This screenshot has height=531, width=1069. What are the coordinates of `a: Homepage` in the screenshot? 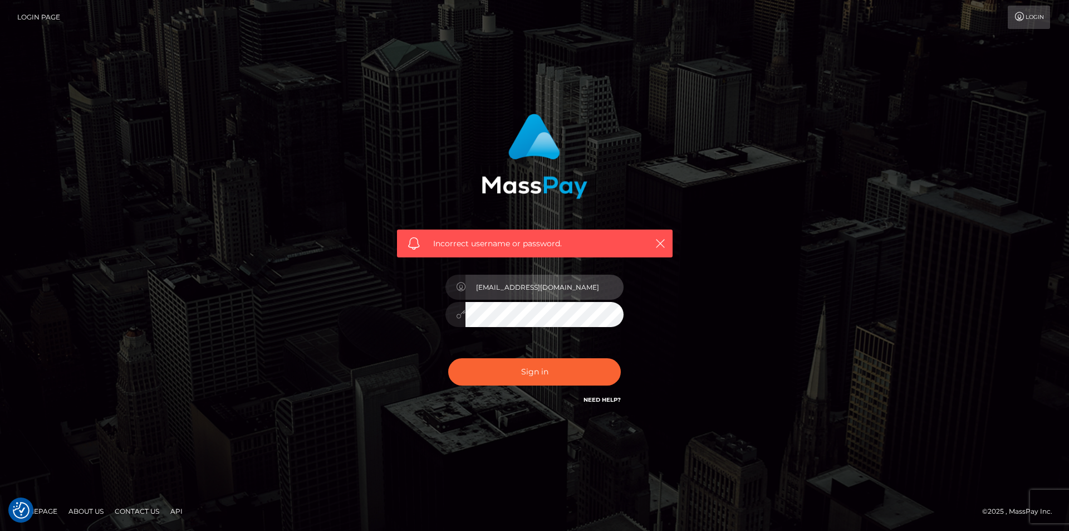 It's located at (37, 511).